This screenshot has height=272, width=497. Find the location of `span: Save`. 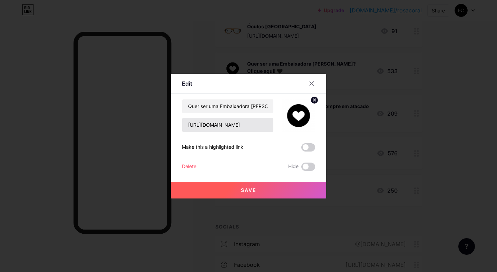

span: Save is located at coordinates (248, 190).